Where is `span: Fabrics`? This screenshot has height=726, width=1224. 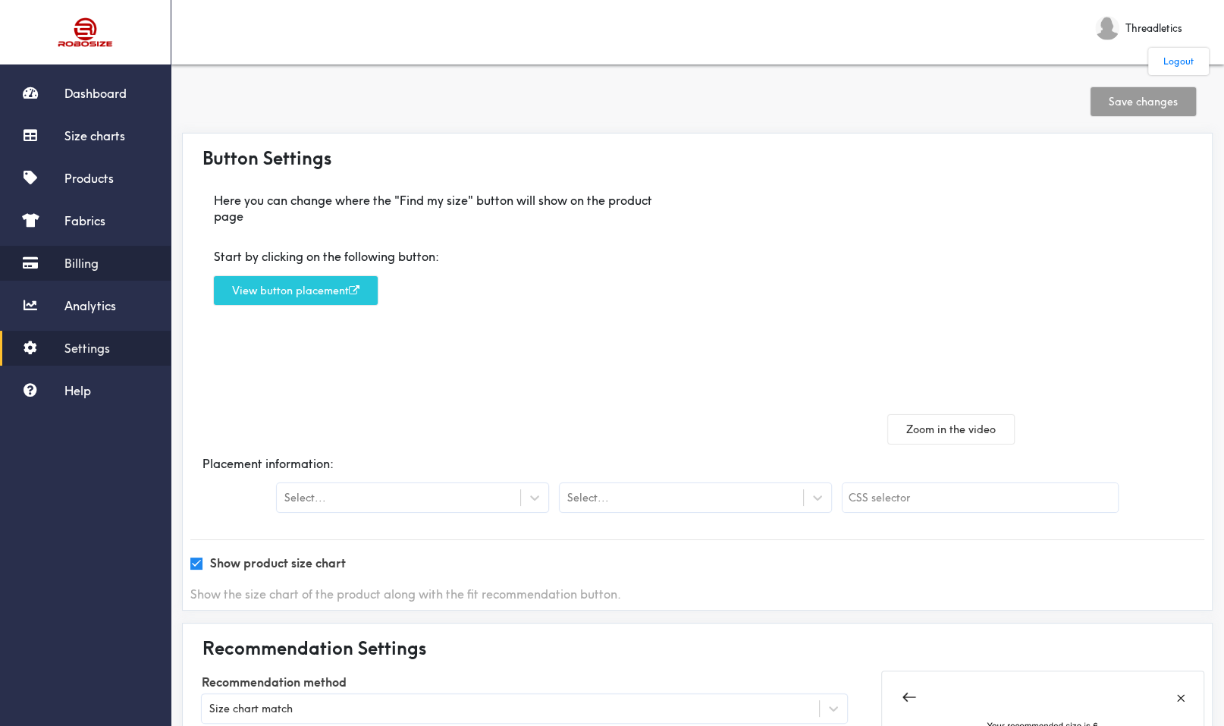 span: Fabrics is located at coordinates (85, 221).